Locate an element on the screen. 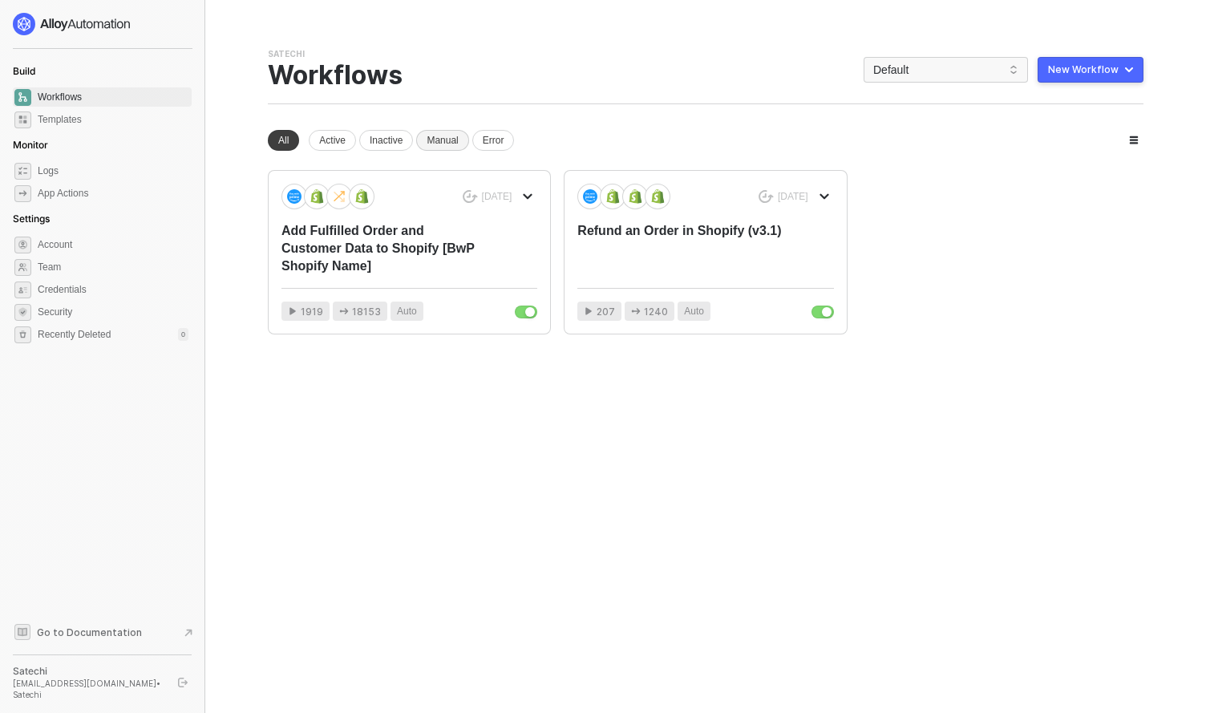 The width and height of the screenshot is (1206, 713). span: Default is located at coordinates (946, 70).